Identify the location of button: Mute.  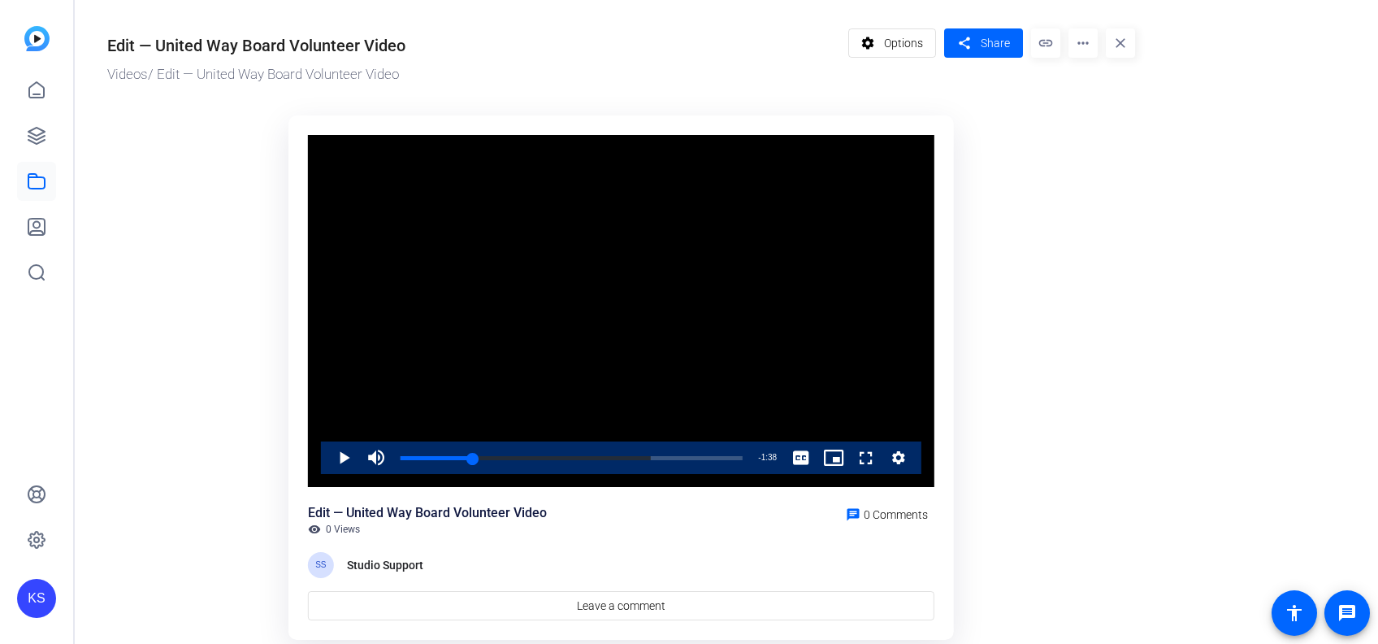
(376, 458).